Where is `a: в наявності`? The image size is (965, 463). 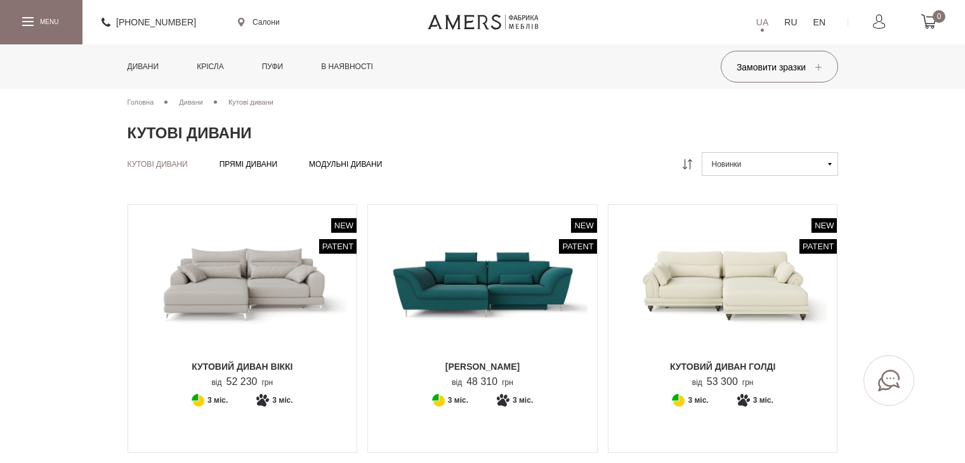
a: в наявності is located at coordinates (347, 67).